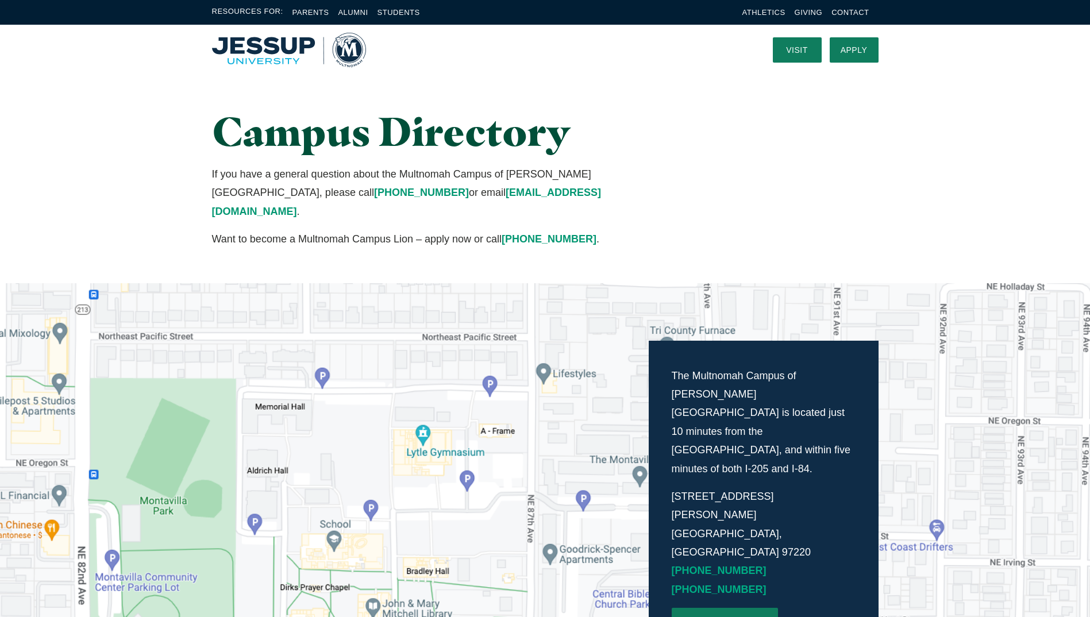 This screenshot has height=617, width=1090. What do you see at coordinates (289, 50) in the screenshot?
I see `img: Multnomah University Logo` at bounding box center [289, 50].